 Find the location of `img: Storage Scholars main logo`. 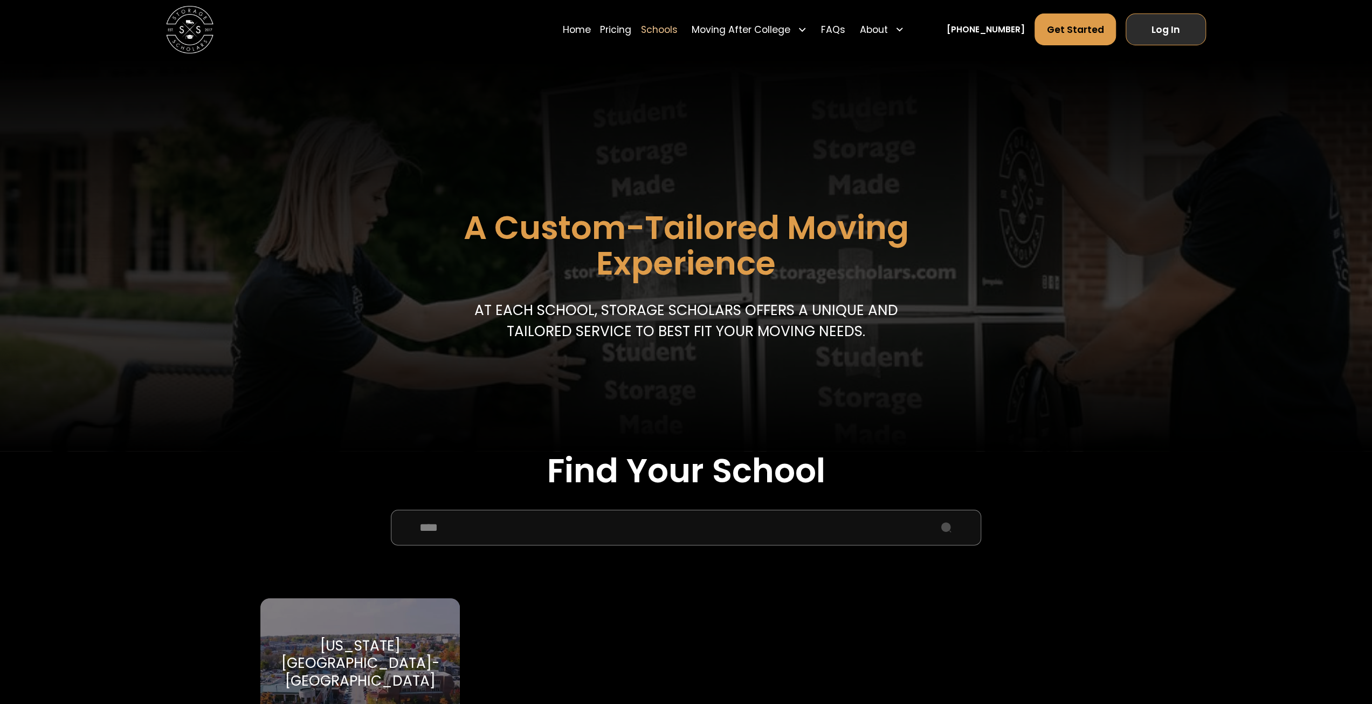

img: Storage Scholars main logo is located at coordinates (190, 30).